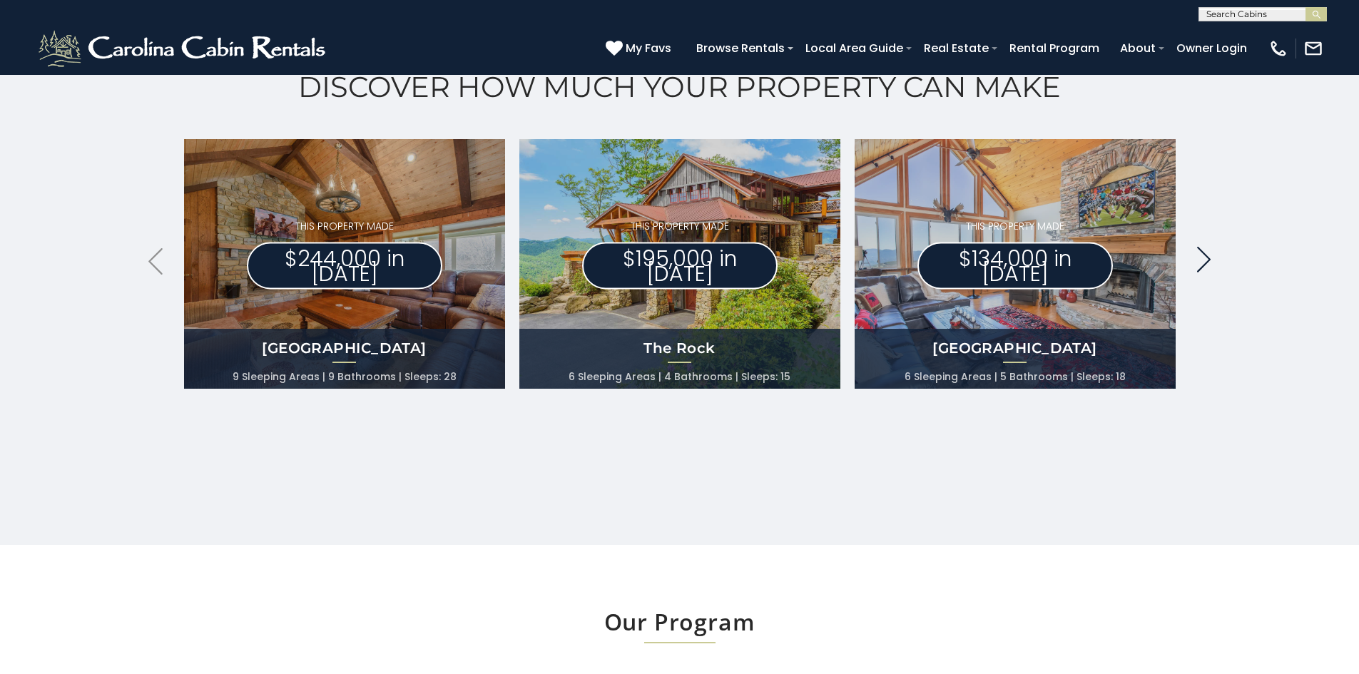  What do you see at coordinates (1314, 49) in the screenshot?
I see `img: mail-regular-white.png` at bounding box center [1314, 49].